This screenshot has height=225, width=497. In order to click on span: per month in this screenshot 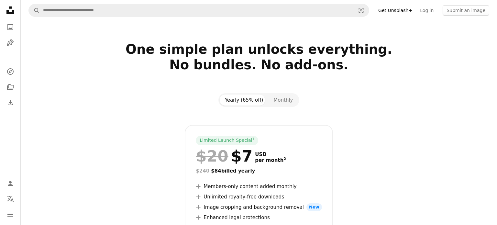, I will do `click(271, 160)`.